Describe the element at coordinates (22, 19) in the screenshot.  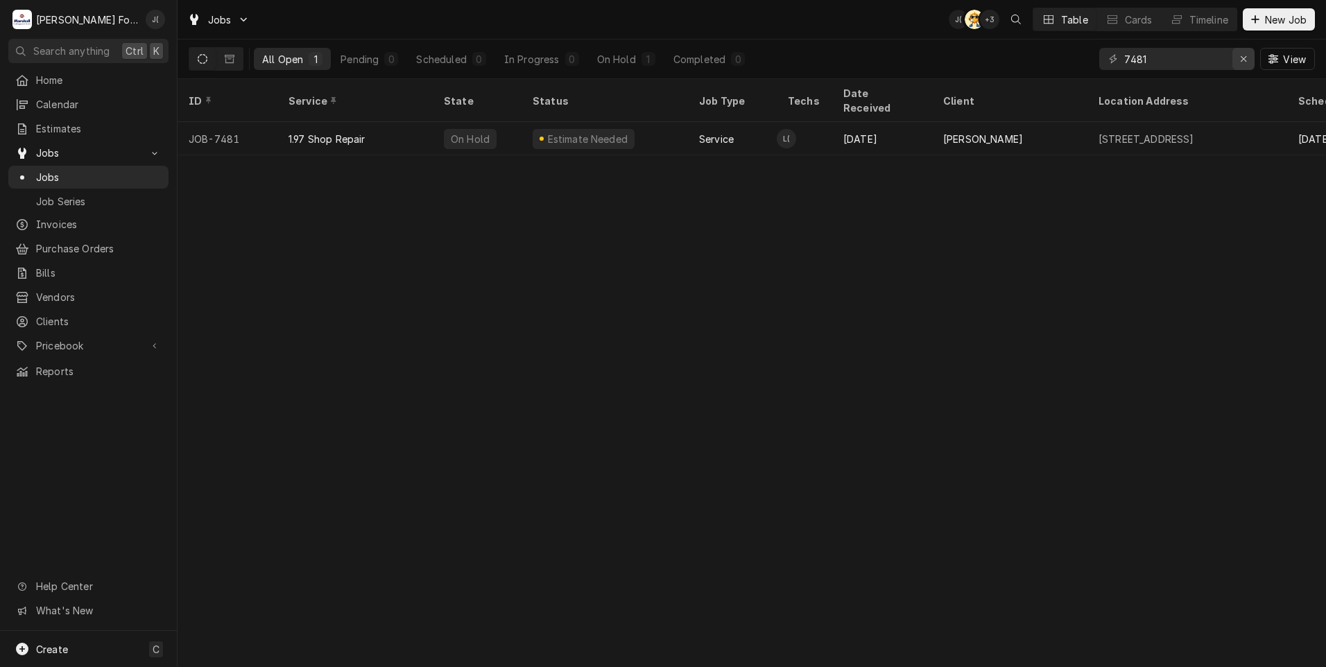
I see `div: M` at that location.